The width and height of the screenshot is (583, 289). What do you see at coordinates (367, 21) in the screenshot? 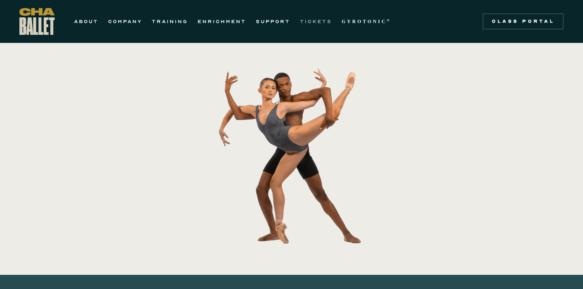
I see `a: GYROTONIC®` at bounding box center [367, 21].